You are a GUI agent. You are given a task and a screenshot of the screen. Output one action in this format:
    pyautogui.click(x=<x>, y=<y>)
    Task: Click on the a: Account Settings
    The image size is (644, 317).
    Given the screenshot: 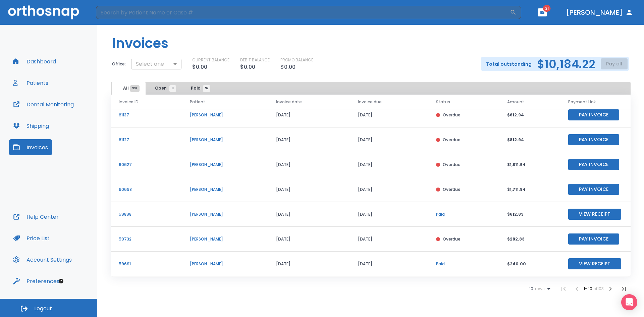 What is the action you would take?
    pyautogui.click(x=42, y=260)
    